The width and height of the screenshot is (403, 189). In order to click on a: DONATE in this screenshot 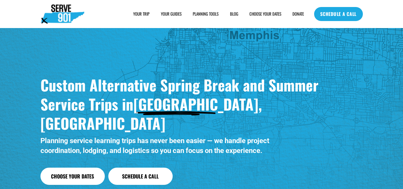, I will do `click(299, 14)`.